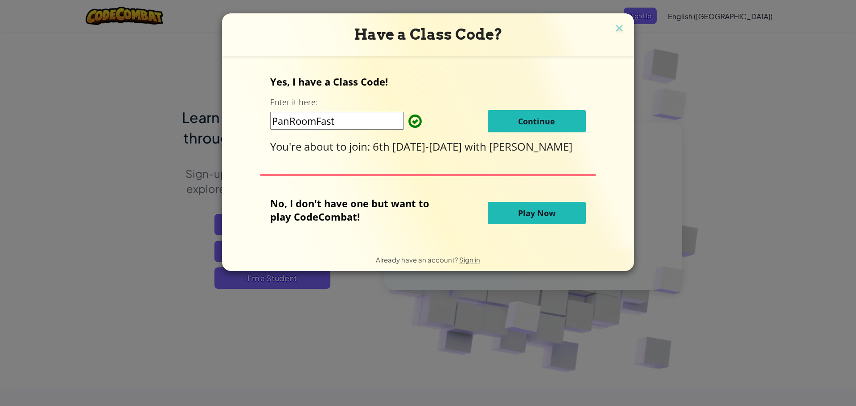 The height and width of the screenshot is (406, 856). What do you see at coordinates (537, 213) in the screenshot?
I see `button: Play Now` at bounding box center [537, 213].